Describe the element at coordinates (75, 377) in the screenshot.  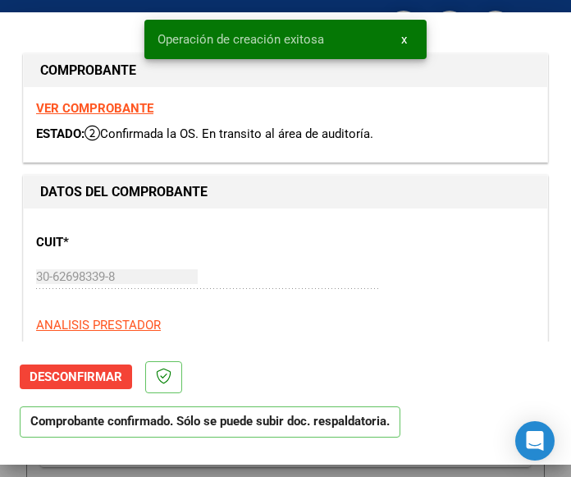
I see `span: Desconfirmar` at that location.